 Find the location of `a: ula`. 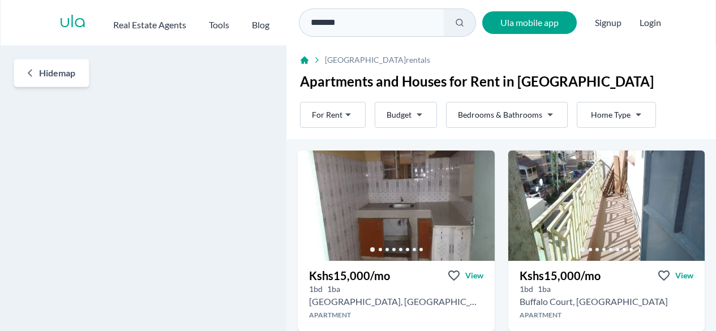

a: ula is located at coordinates (72, 23).